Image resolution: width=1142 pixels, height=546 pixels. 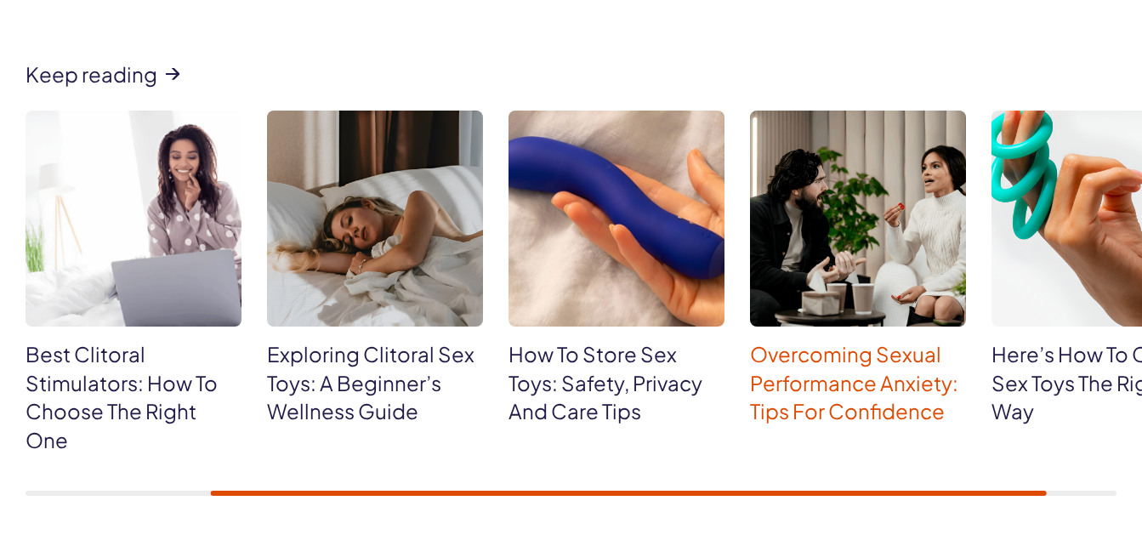 What do you see at coordinates (858, 218) in the screenshot?
I see `img: A Couple Relaxing On A Couch, Talking Openly And Building Confidence` at bounding box center [858, 218].